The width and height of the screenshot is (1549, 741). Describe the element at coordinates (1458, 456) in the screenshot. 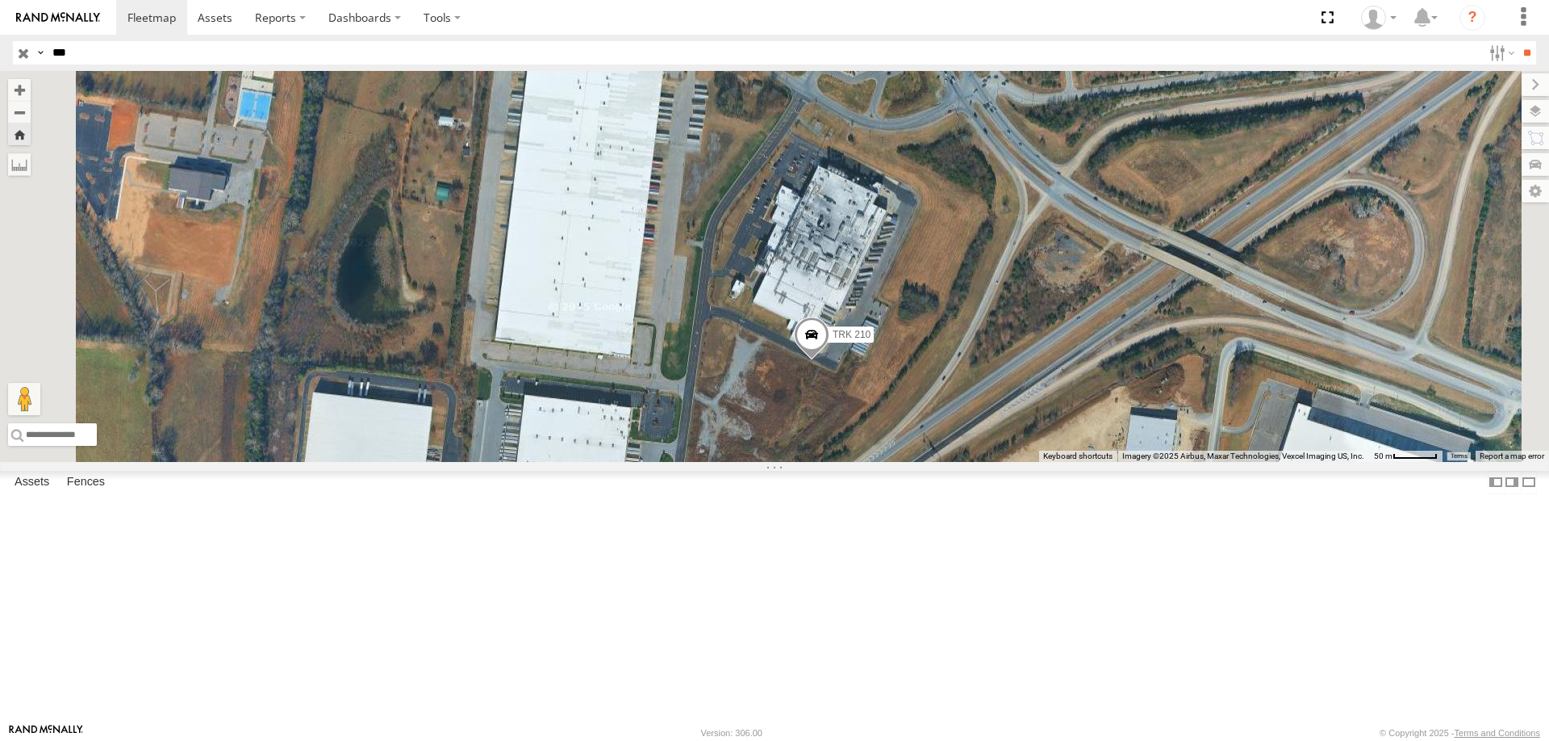

I see `a: Terms (opens in new tab)` at that location.